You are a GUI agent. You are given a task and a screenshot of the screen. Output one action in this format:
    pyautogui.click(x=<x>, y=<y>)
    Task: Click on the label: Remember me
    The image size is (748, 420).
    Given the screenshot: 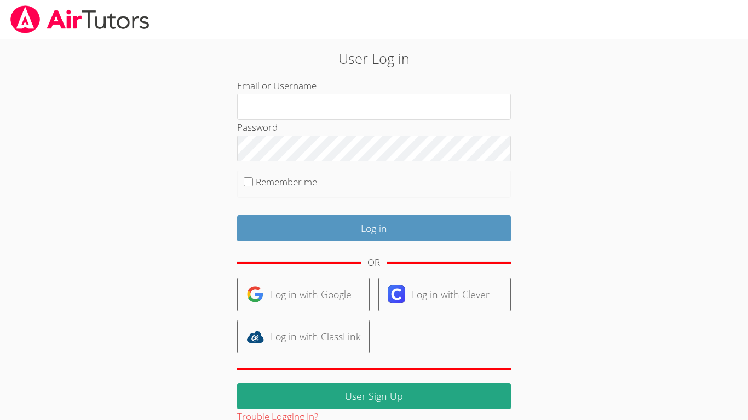 What is the action you would take?
    pyautogui.click(x=286, y=182)
    